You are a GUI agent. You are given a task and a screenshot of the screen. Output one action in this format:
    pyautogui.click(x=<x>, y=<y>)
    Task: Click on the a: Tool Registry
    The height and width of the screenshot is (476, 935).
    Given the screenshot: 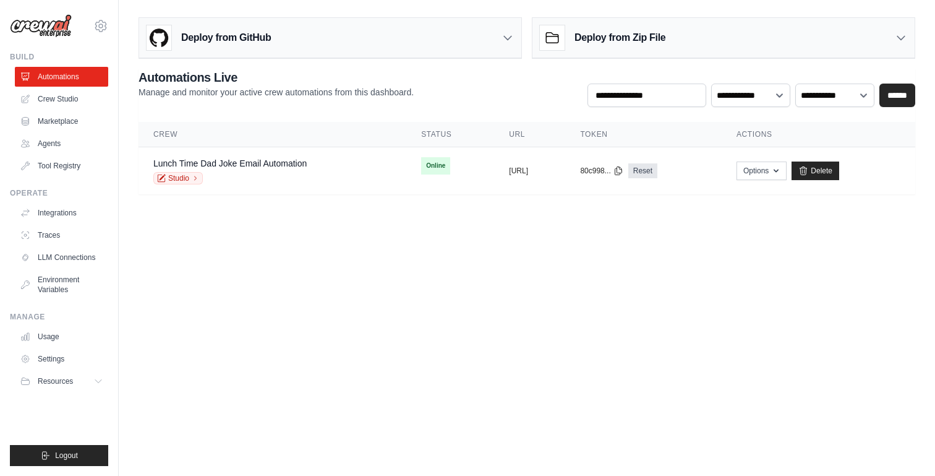 What is the action you would take?
    pyautogui.click(x=61, y=166)
    